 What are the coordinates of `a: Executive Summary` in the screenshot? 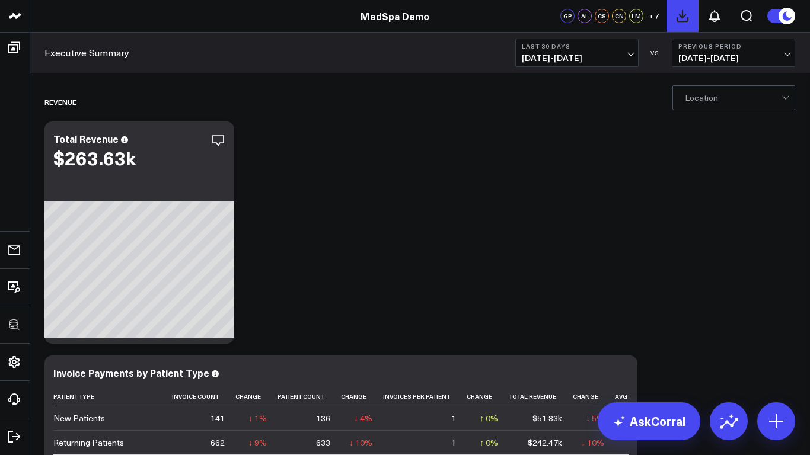 It's located at (87, 53).